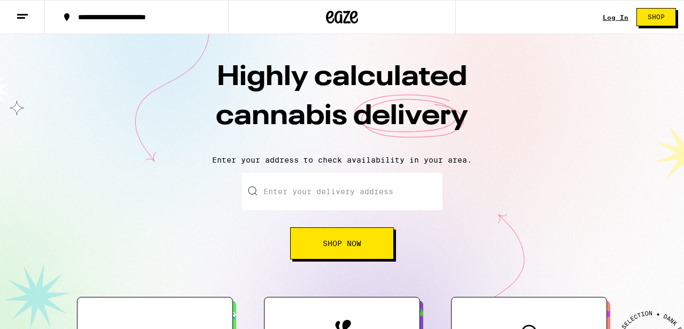 This screenshot has width=684, height=329. I want to click on button: Shop Now, so click(342, 243).